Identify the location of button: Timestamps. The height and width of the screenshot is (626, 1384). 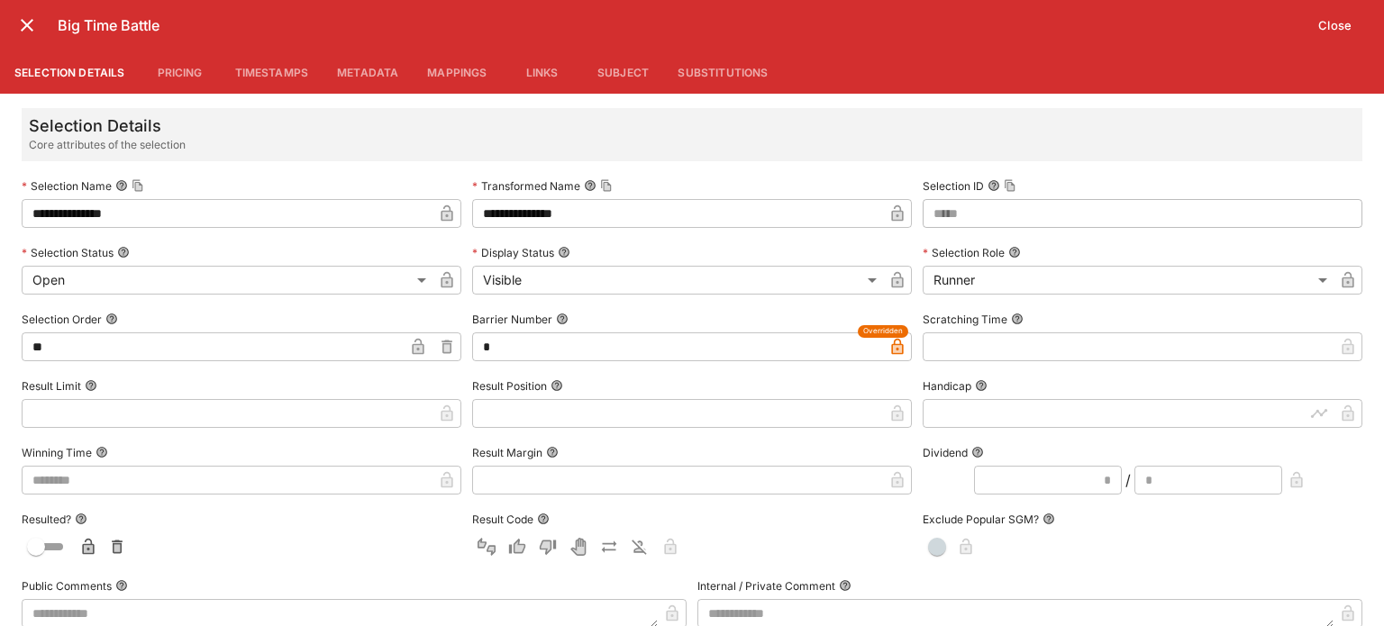
(272, 72).